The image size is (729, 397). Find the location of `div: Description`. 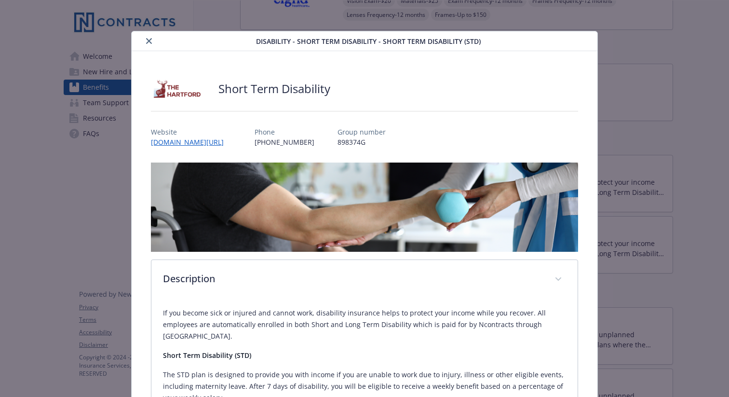

div: Description is located at coordinates (365, 280).